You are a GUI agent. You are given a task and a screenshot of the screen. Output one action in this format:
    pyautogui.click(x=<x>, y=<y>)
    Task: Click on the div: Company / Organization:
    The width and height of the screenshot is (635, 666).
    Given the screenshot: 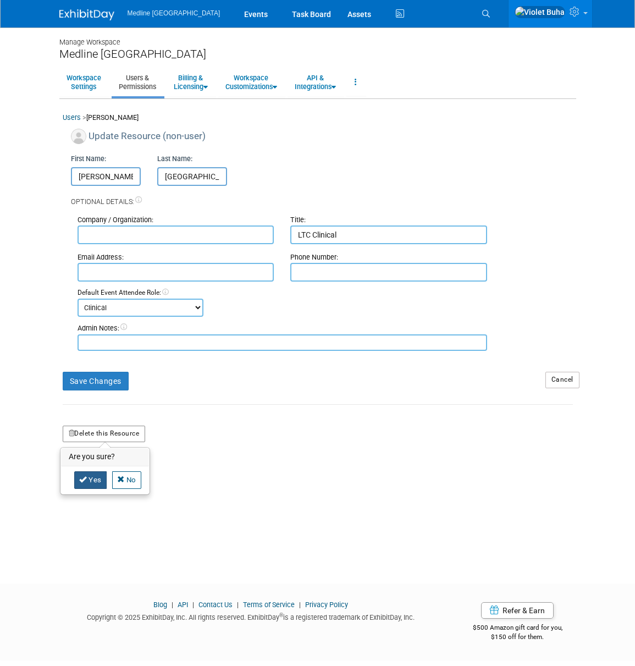 What is the action you would take?
    pyautogui.click(x=176, y=220)
    